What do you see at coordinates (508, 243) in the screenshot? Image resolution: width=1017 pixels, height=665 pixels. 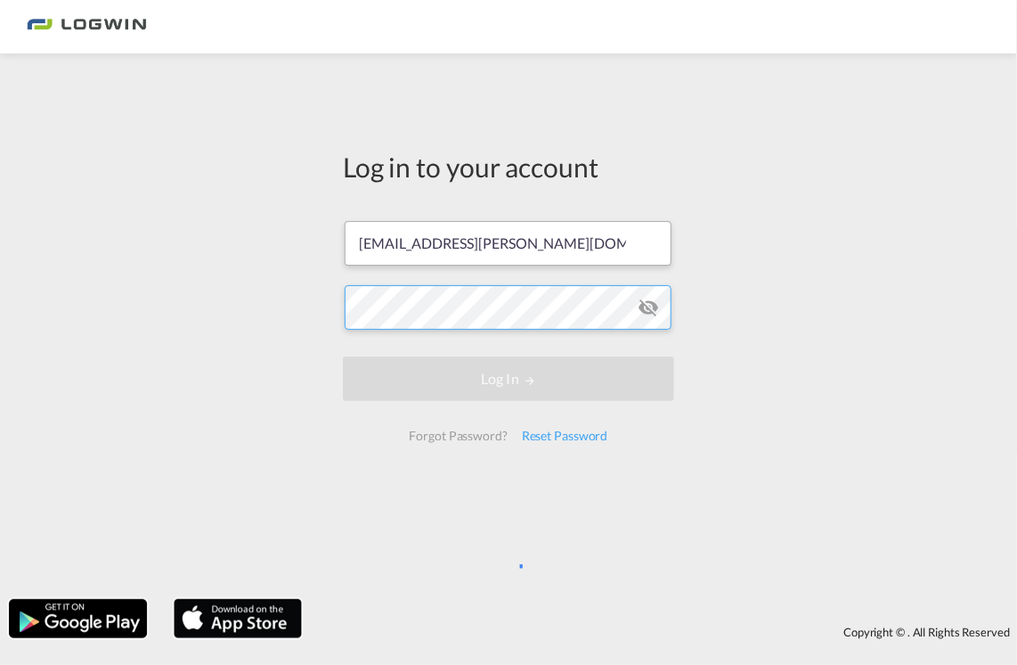 I see `input: Enter email/phone number` at bounding box center [508, 243].